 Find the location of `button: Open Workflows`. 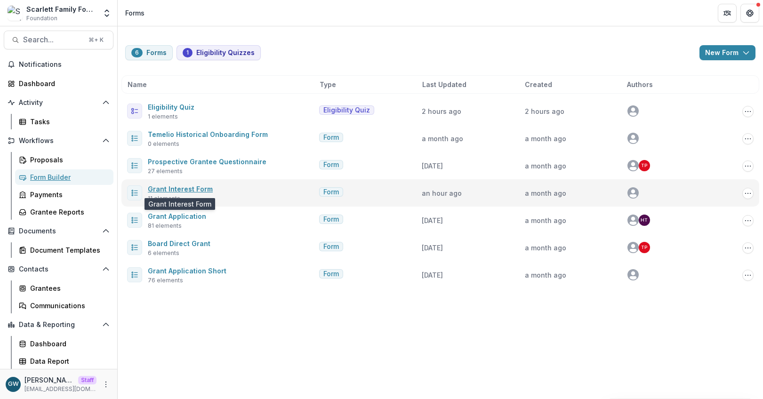

button: Open Workflows is located at coordinates (58, 141).